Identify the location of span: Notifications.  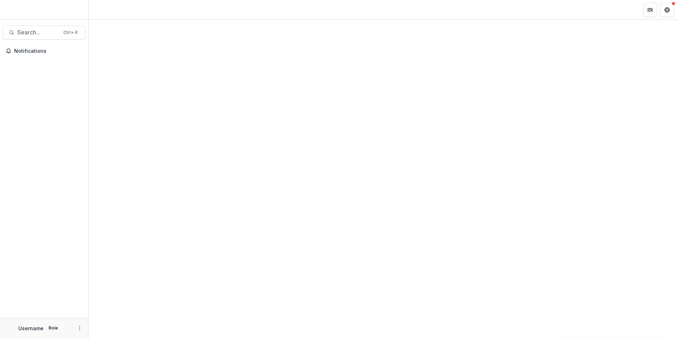
(48, 51).